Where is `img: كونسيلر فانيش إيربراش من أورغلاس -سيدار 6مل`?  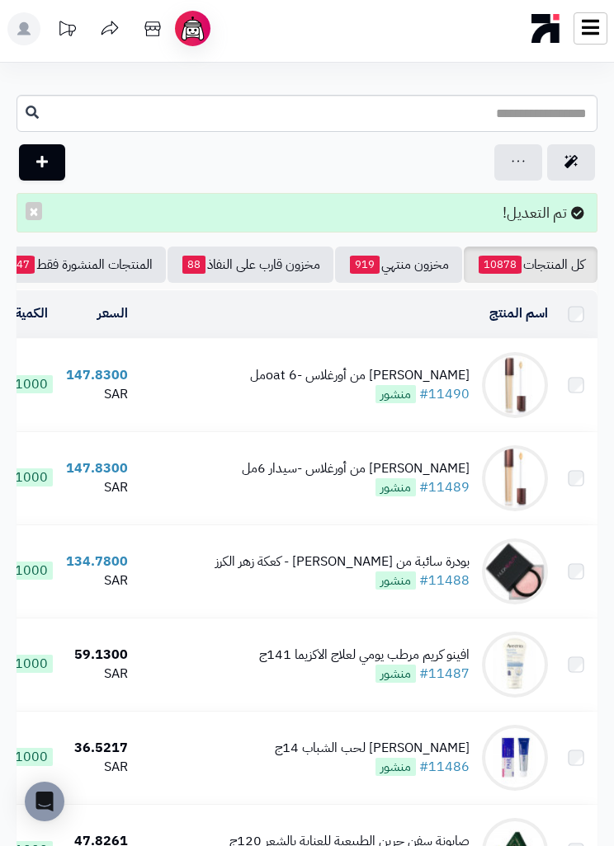
img: كونسيلر فانيش إيربراش من أورغلاس -سيدار 6مل is located at coordinates (515, 478).